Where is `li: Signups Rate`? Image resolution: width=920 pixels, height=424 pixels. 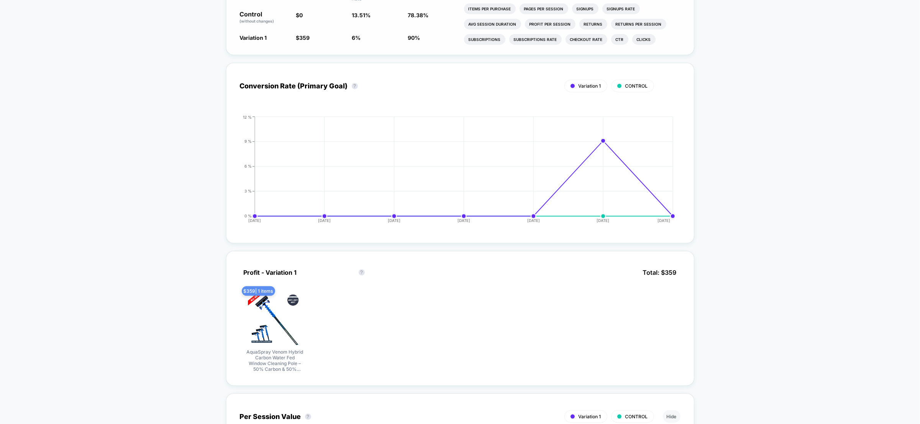 li: Signups Rate is located at coordinates (621, 9).